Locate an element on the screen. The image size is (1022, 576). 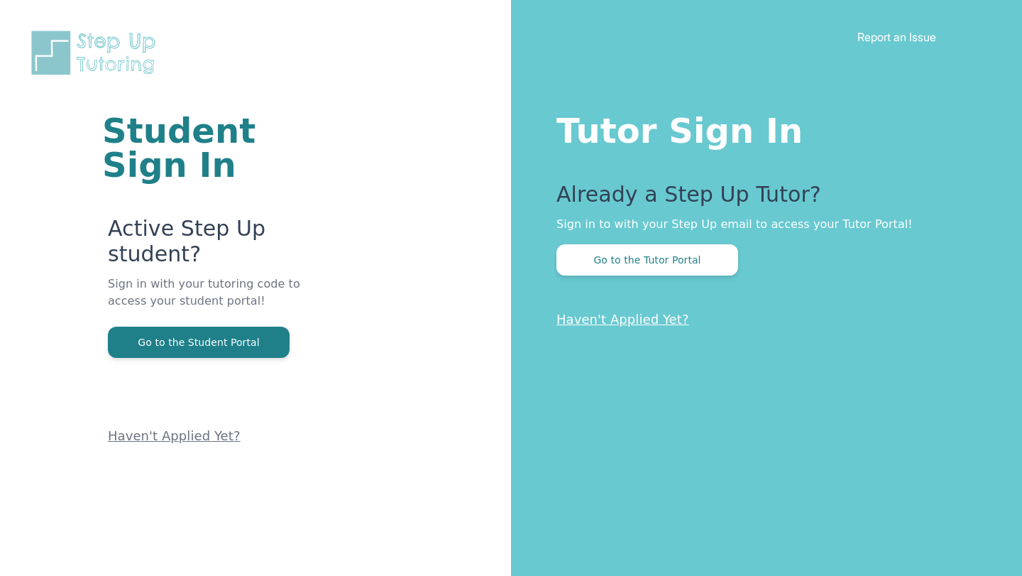
h1: Student Sign In is located at coordinates (222, 148).